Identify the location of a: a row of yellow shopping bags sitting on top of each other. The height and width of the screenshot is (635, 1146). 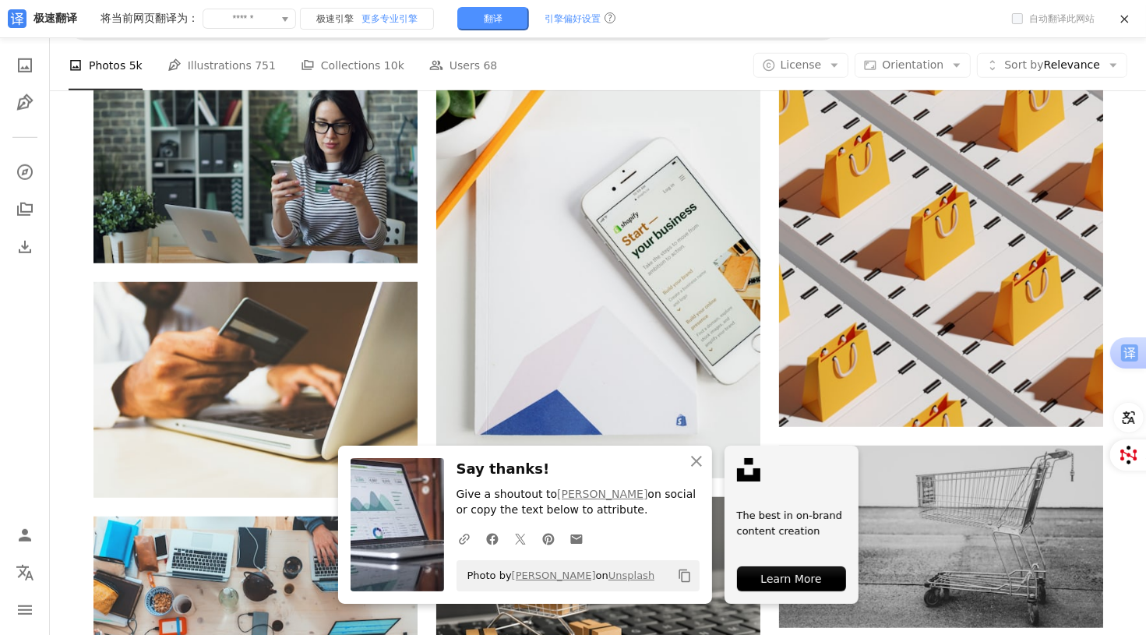
(941, 184).